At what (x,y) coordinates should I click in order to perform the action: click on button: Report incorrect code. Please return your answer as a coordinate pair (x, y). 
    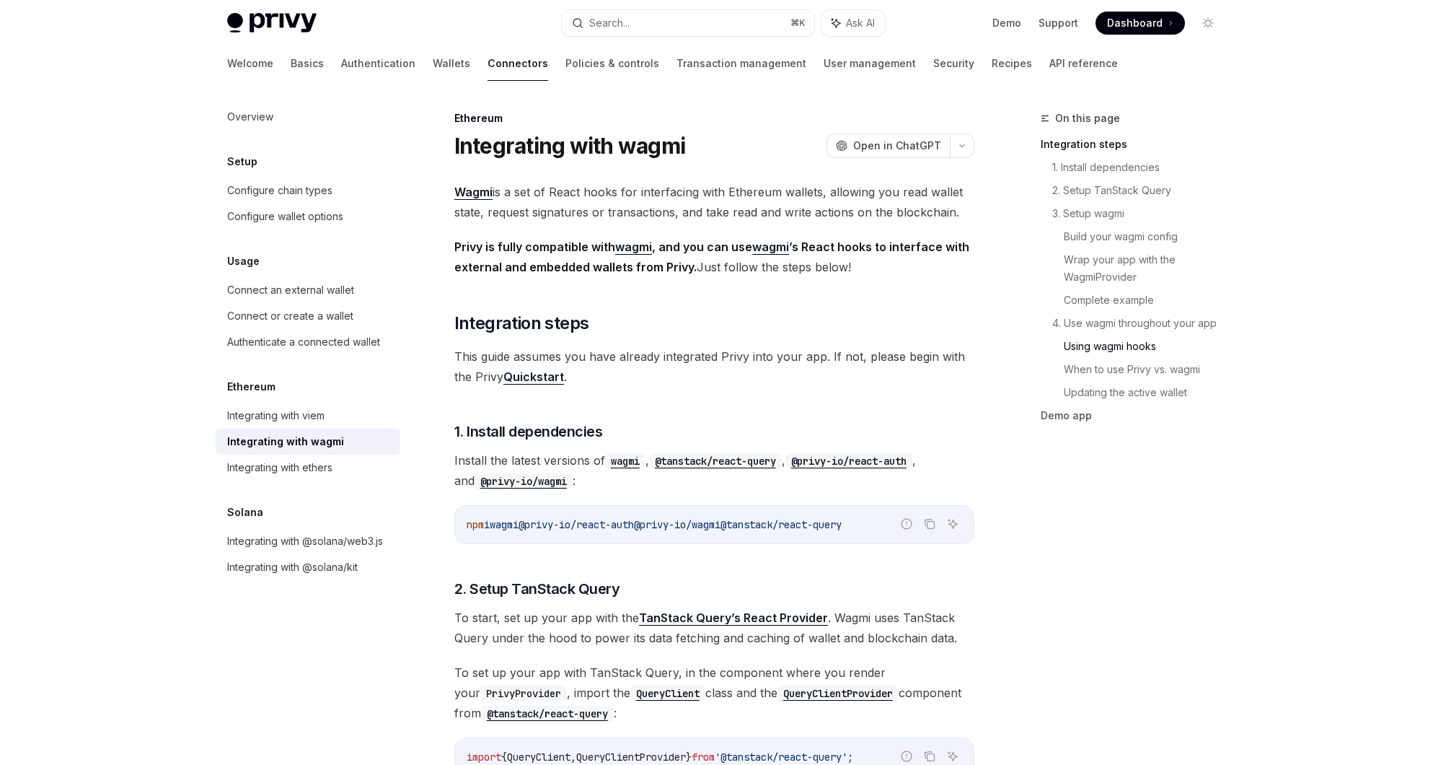
    Looking at the image, I should click on (907, 524).